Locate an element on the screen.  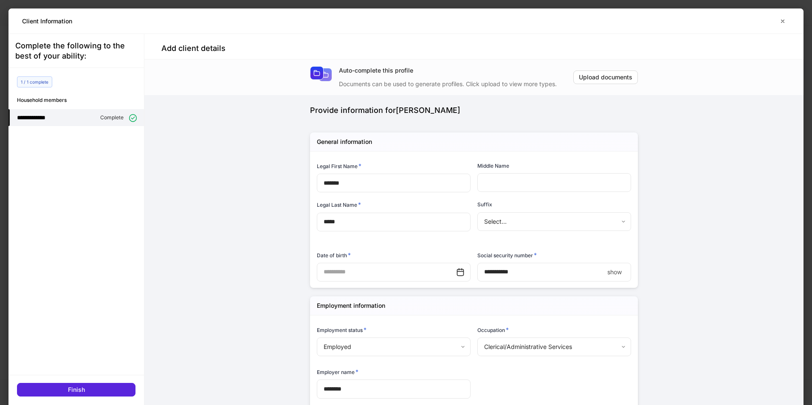
h6: Social security number is located at coordinates (507, 255).